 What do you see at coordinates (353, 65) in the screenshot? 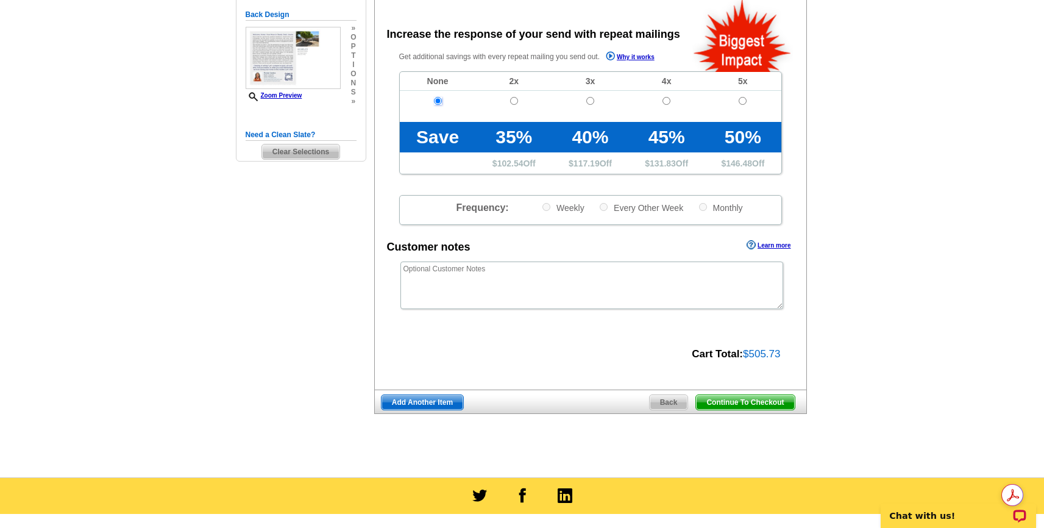
I see `span: i` at bounding box center [353, 65].